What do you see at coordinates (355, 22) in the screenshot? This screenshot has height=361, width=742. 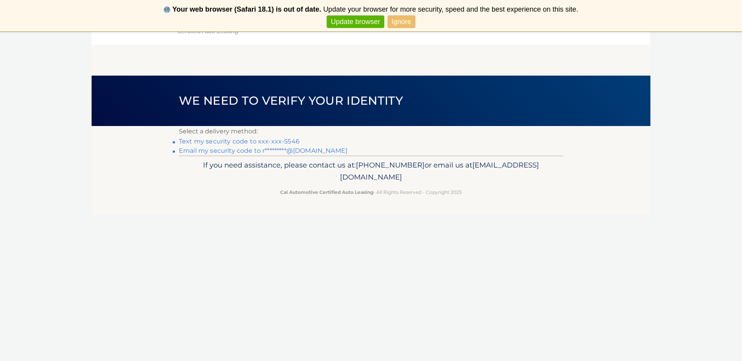 I see `a: Update browser` at bounding box center [355, 22].